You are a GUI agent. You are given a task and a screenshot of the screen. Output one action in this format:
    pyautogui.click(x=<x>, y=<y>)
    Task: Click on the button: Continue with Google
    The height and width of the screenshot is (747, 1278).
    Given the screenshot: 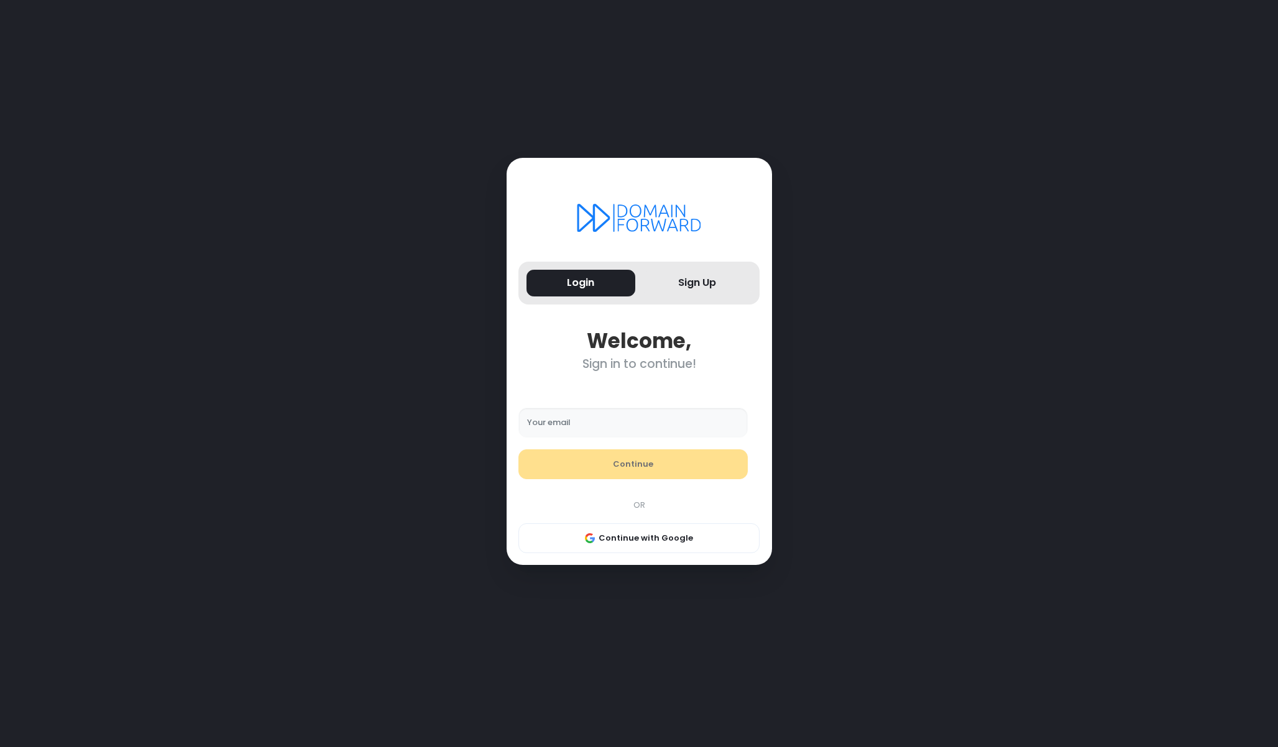 What is the action you would take?
    pyautogui.click(x=639, y=538)
    